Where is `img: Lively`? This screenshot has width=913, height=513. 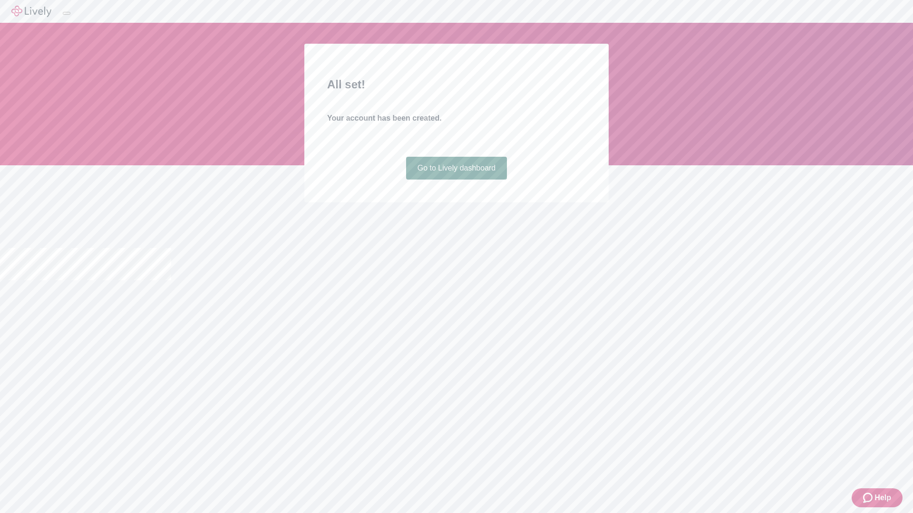
img: Lively is located at coordinates (31, 11).